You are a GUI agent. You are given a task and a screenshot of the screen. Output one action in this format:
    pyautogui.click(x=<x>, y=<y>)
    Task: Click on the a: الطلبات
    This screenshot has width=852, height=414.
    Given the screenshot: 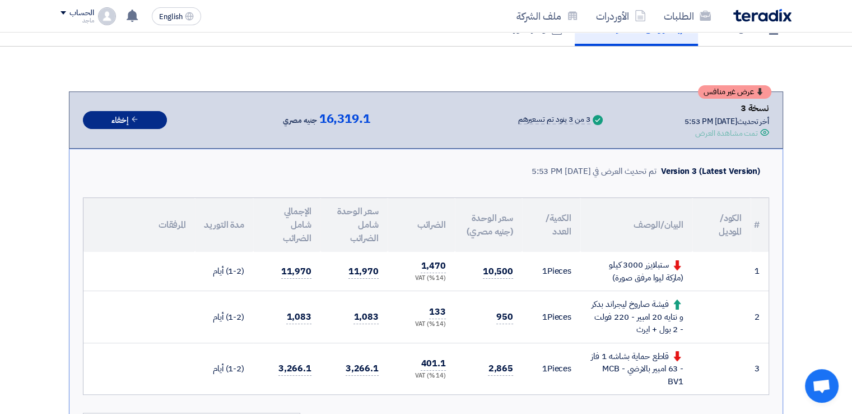 What is the action you would take?
    pyautogui.click(x=688, y=16)
    